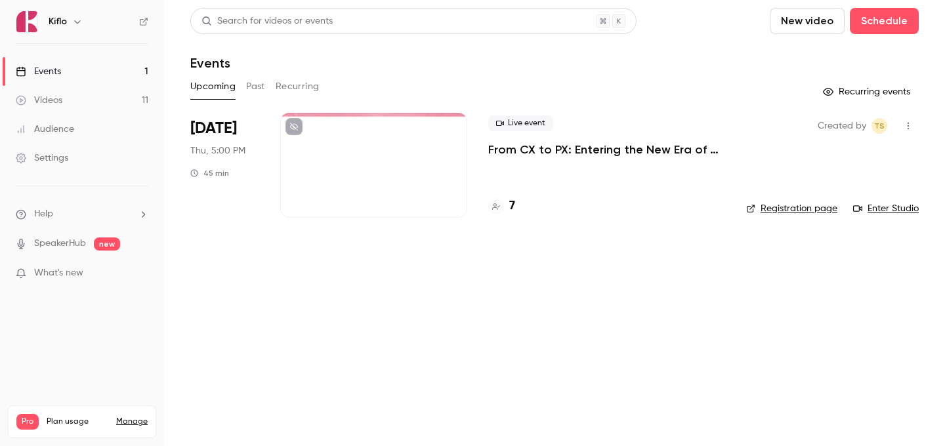 Image resolution: width=945 pixels, height=446 pixels. I want to click on span: Thu, 5:00 PM, so click(218, 151).